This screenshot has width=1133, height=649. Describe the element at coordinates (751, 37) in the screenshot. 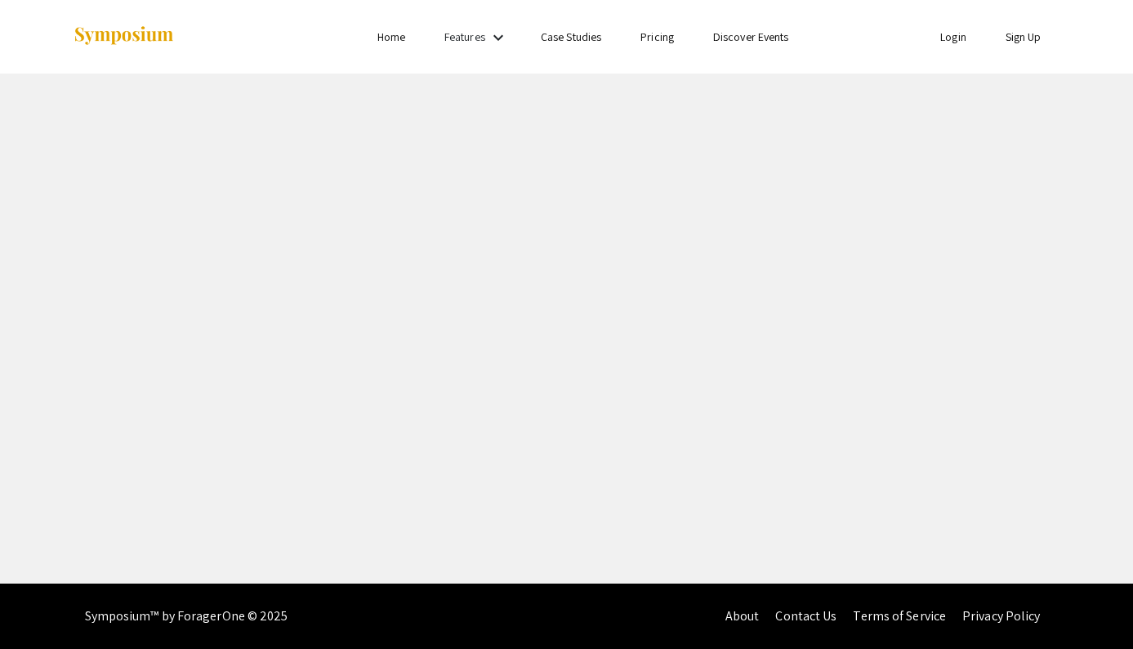

I see `a: Discover Events` at that location.